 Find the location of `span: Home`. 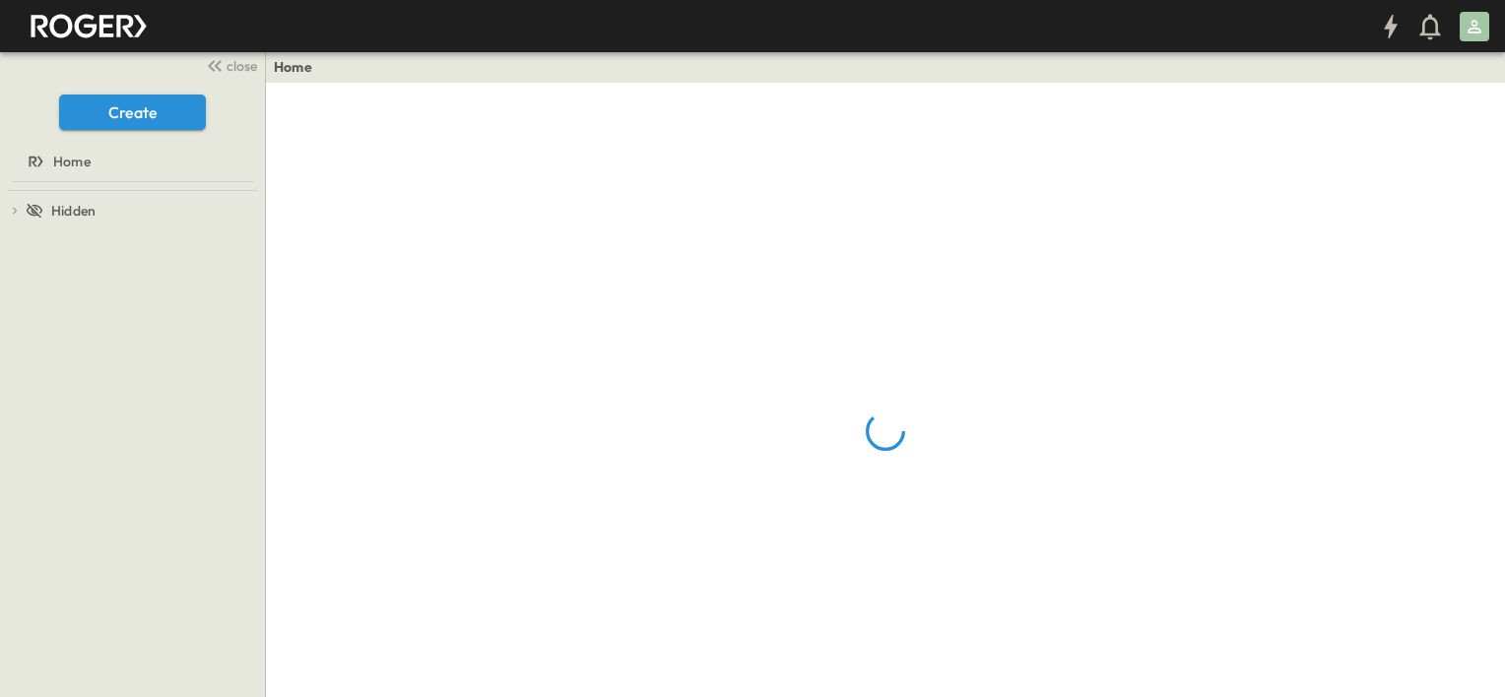

span: Home is located at coordinates (72, 162).